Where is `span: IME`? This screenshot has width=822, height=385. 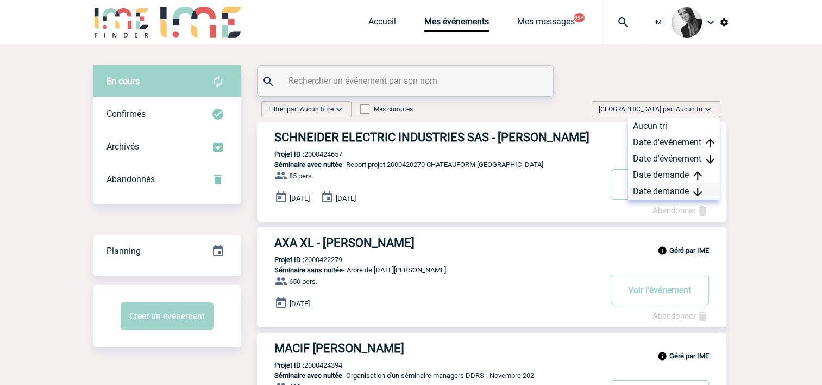 span: IME is located at coordinates (659, 22).